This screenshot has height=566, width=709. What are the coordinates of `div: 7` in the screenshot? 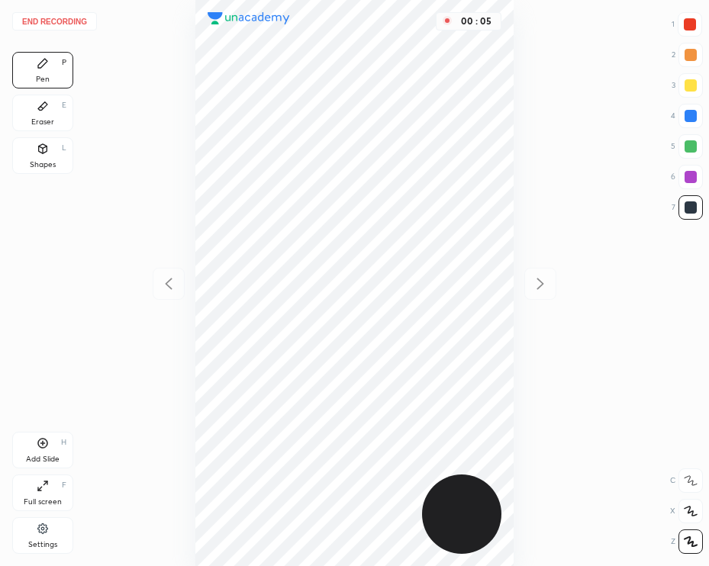 It's located at (687, 208).